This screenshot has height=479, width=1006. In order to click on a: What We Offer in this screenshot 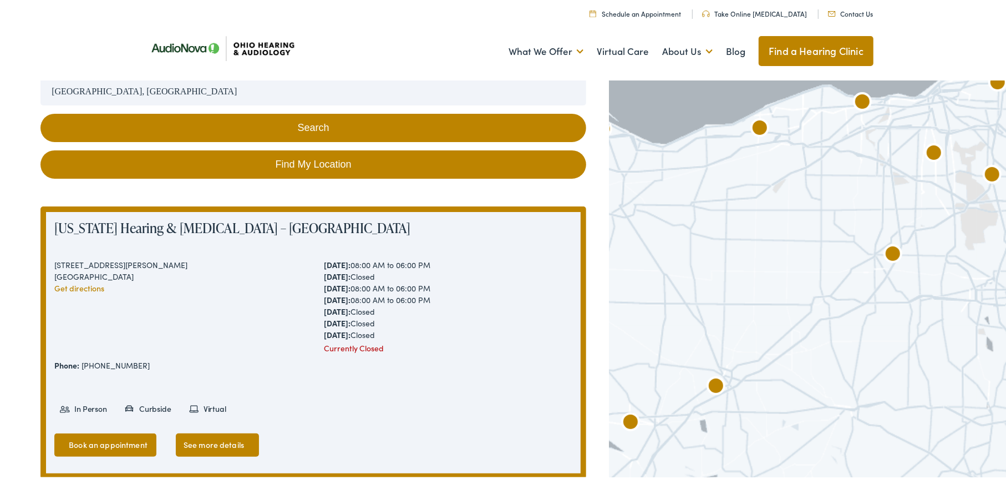, I will do `click(546, 49)`.